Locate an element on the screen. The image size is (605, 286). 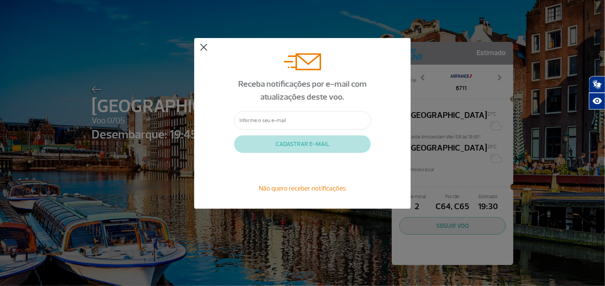
span: Receba notificações por e-mail com atualizações deste voo. is located at coordinates (302, 90).